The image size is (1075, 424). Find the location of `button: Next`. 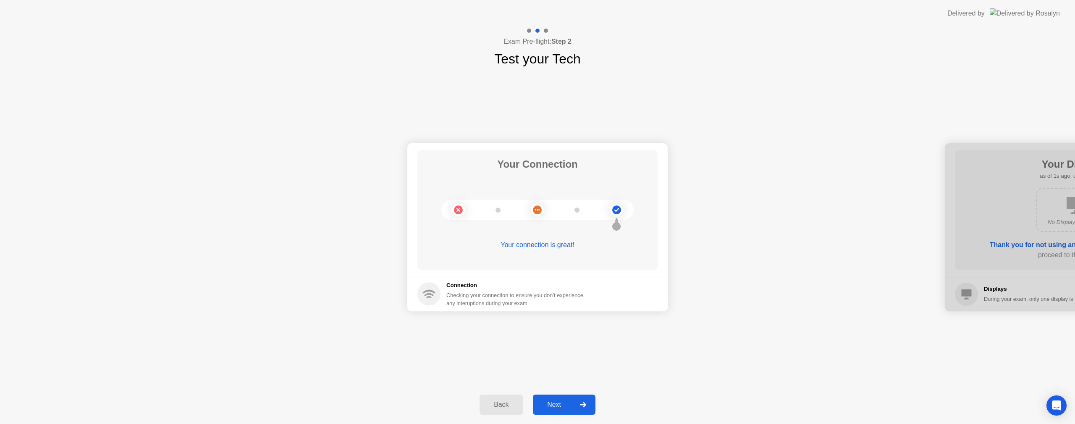

button: Next is located at coordinates (564, 404).